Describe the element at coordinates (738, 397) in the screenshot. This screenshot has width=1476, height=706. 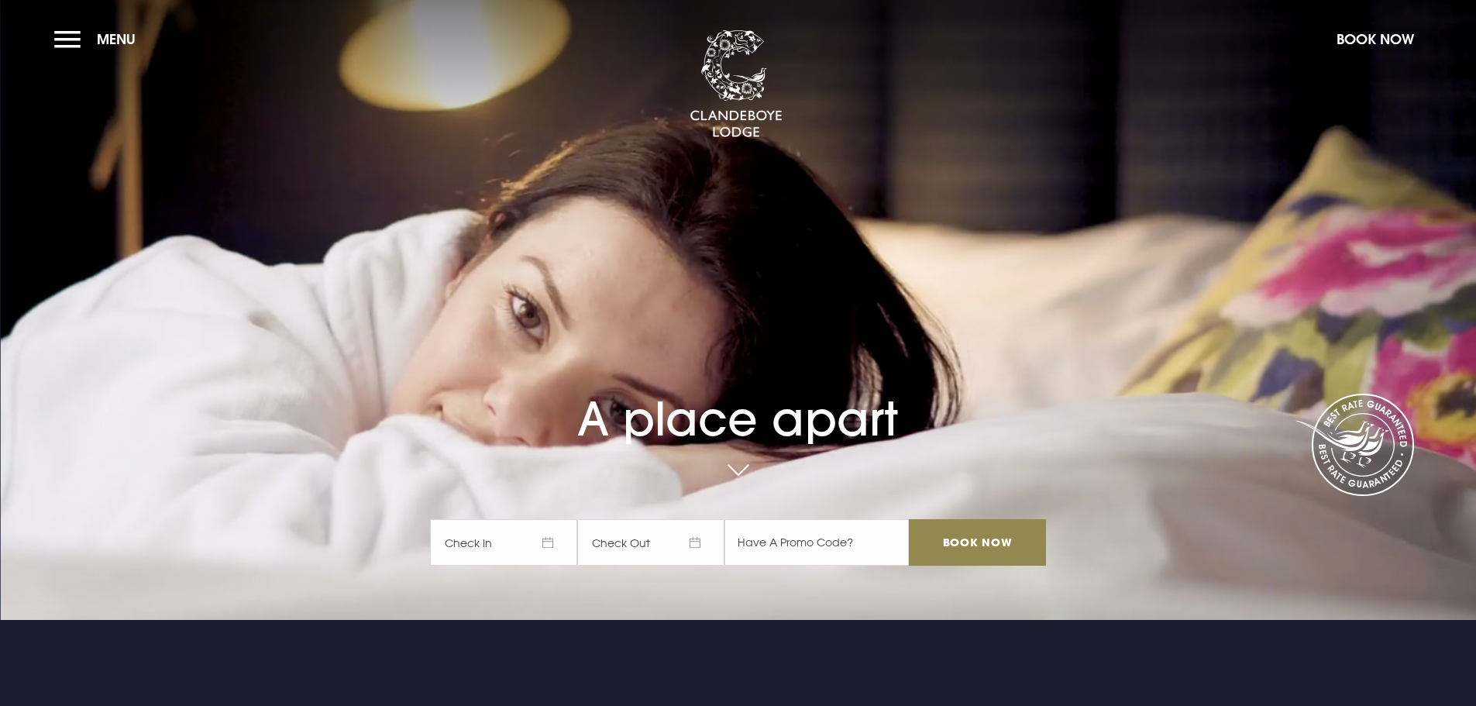
I see `h1: A place apart` at that location.